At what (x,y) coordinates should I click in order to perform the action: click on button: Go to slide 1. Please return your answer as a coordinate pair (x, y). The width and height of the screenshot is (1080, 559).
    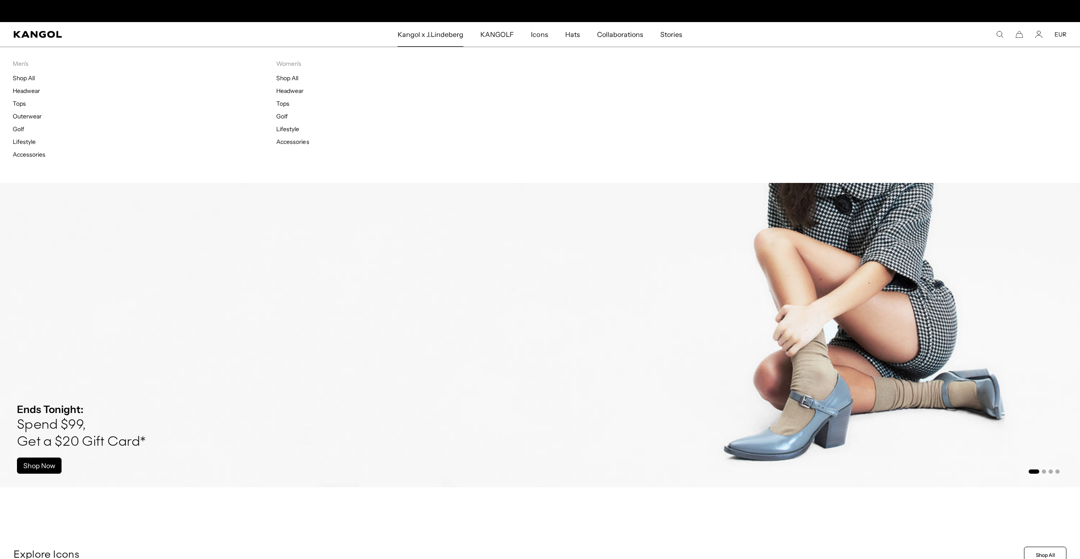
    Looking at the image, I should click on (1033, 471).